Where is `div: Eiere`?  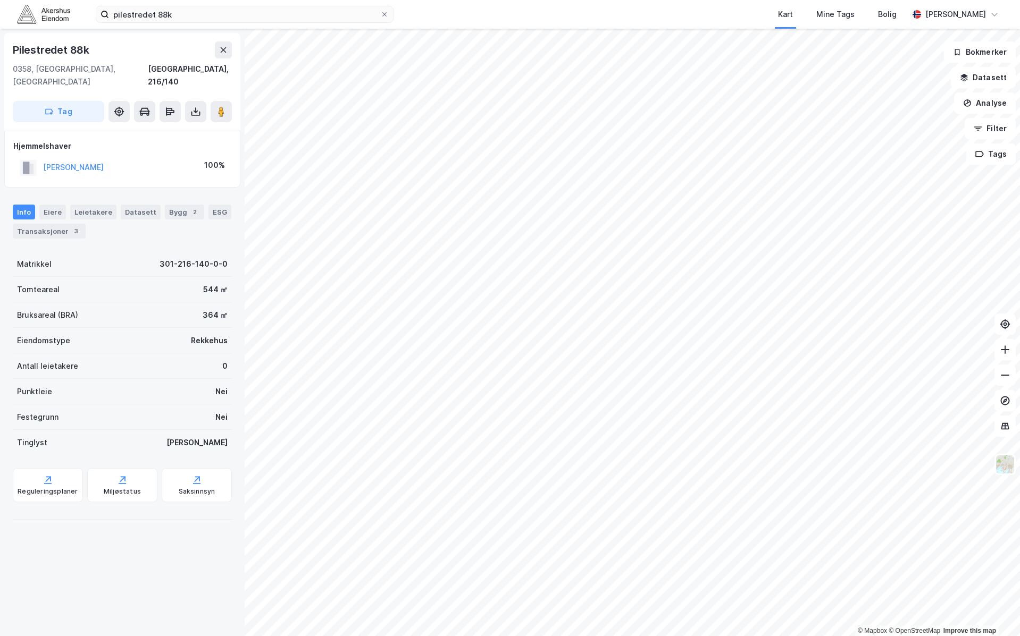 div: Eiere is located at coordinates (53, 212).